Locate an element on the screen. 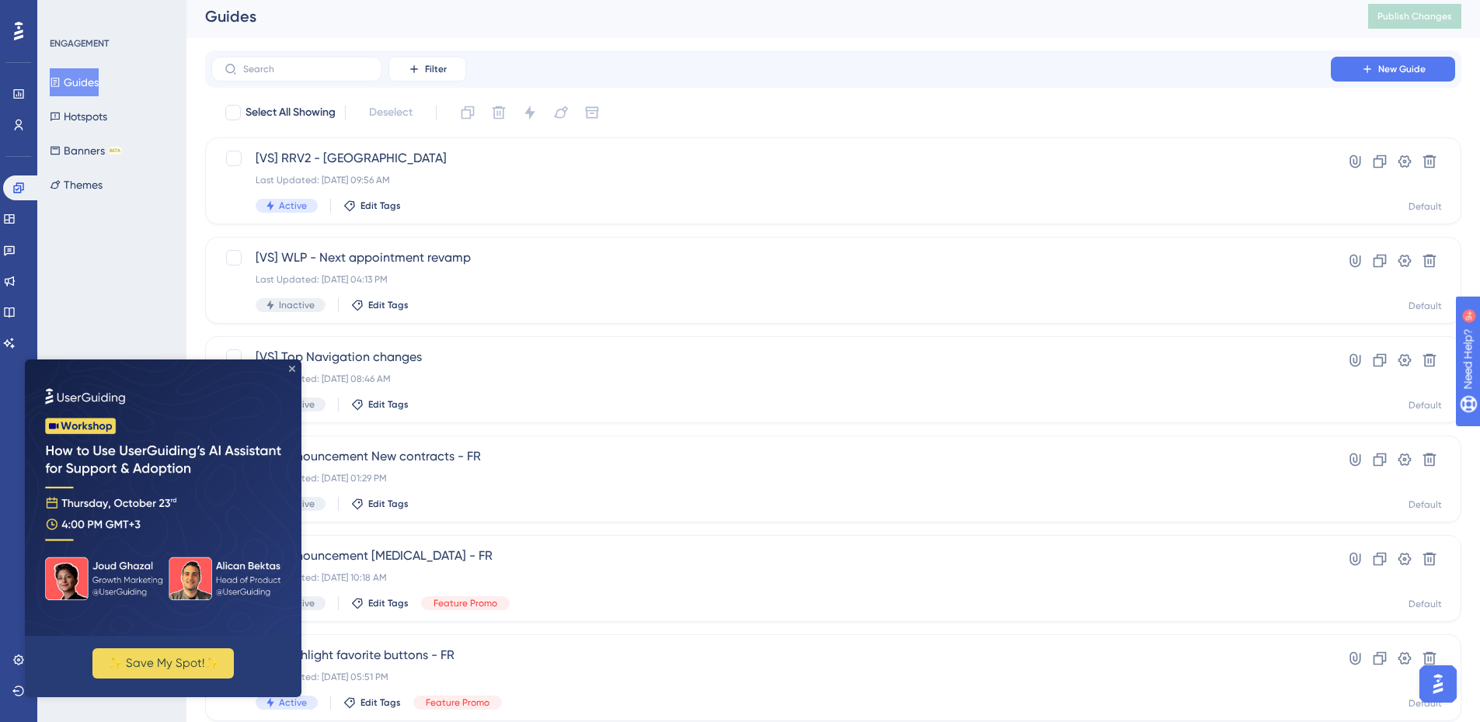  span: New Guide is located at coordinates (1401, 69).